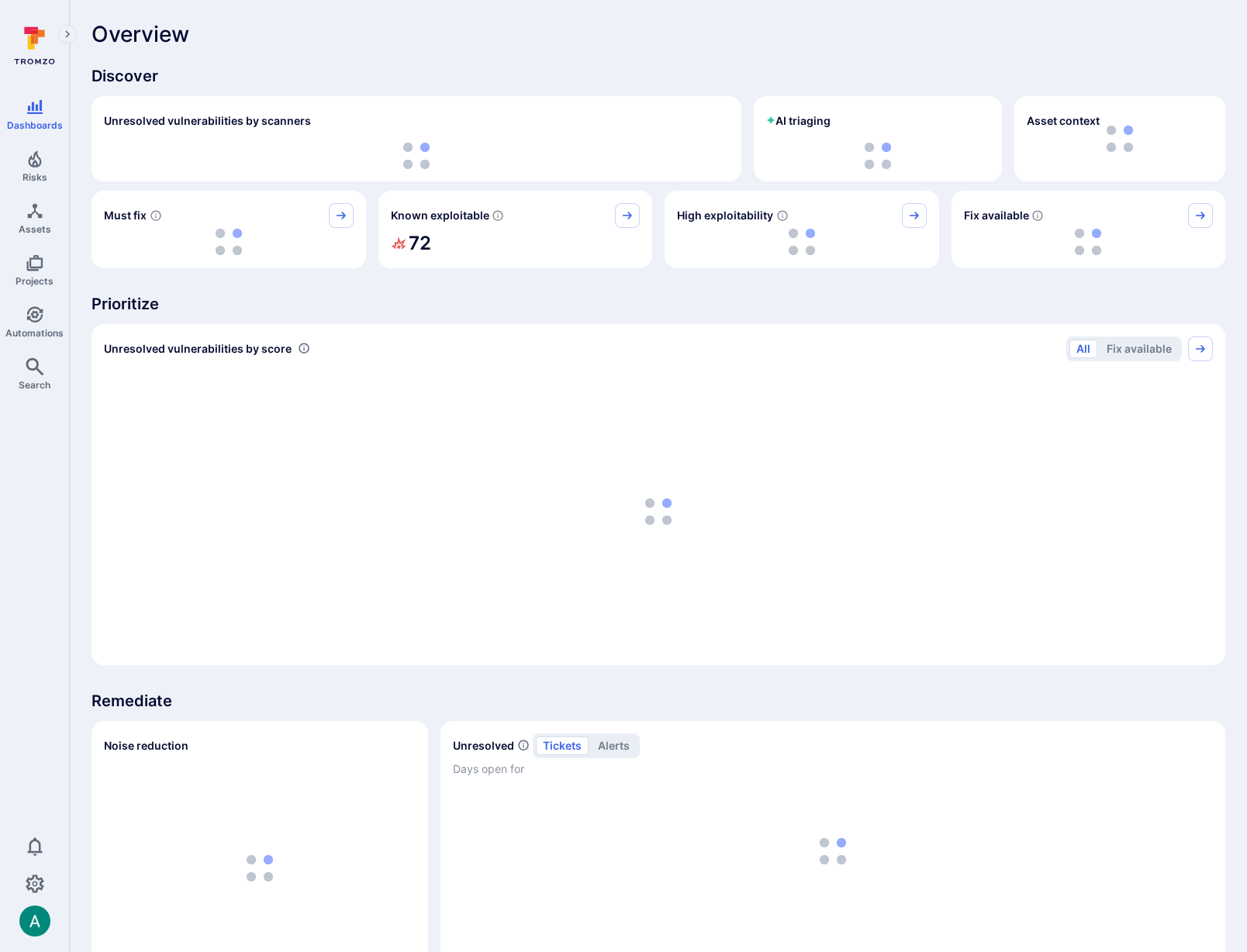 The height and width of the screenshot is (952, 1247). What do you see at coordinates (658, 76) in the screenshot?
I see `span: Discover` at bounding box center [658, 76].